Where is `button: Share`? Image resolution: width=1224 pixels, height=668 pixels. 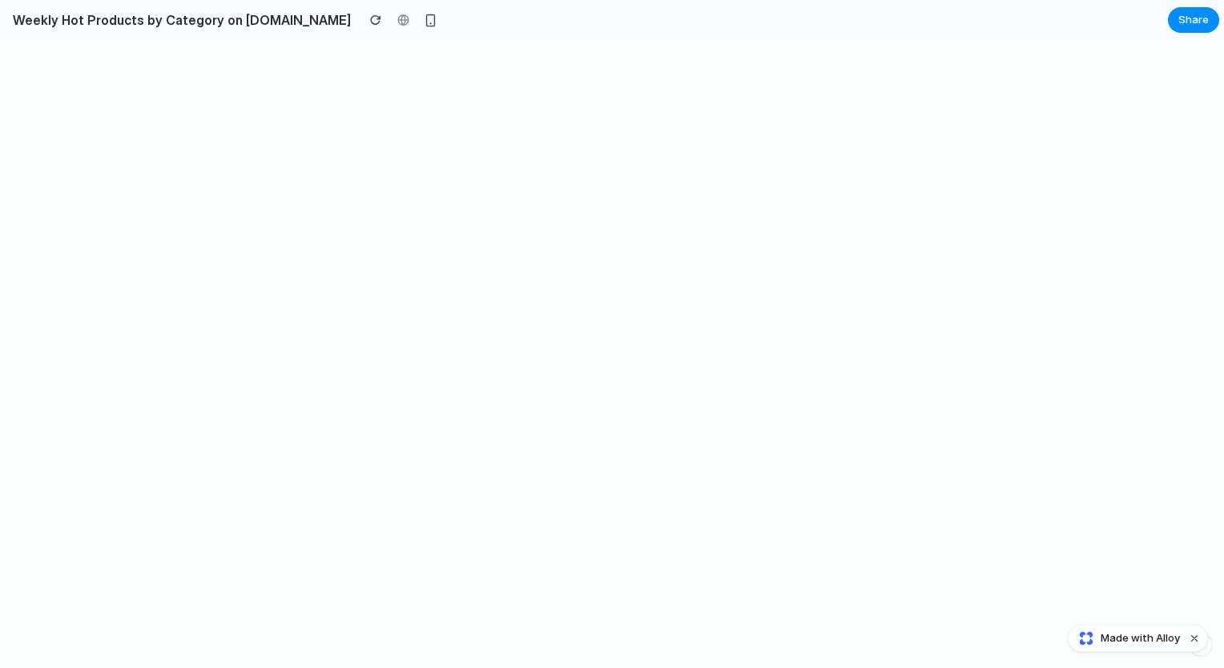 button: Share is located at coordinates (1194, 20).